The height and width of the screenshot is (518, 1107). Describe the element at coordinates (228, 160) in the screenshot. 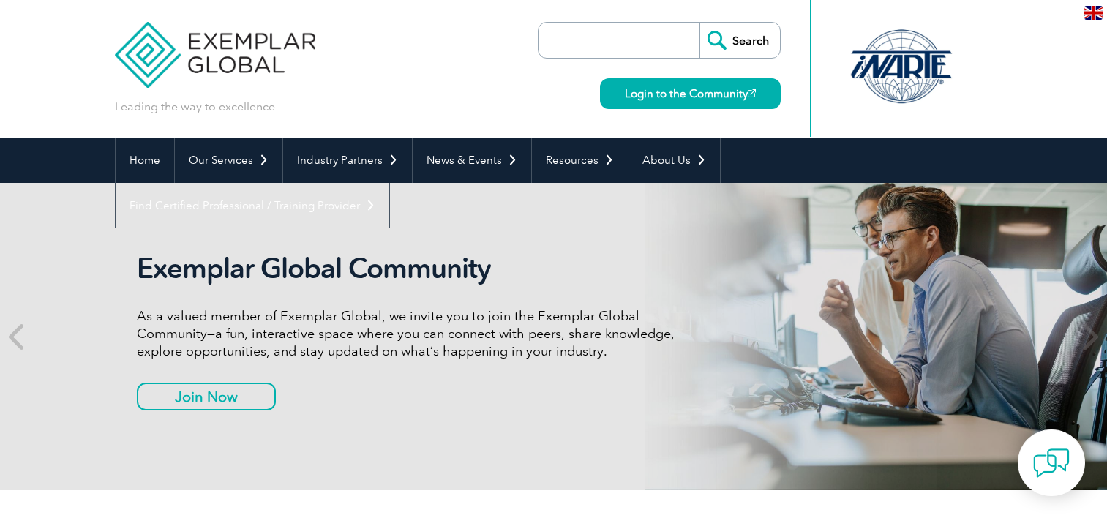

I see `a: Our Services` at that location.